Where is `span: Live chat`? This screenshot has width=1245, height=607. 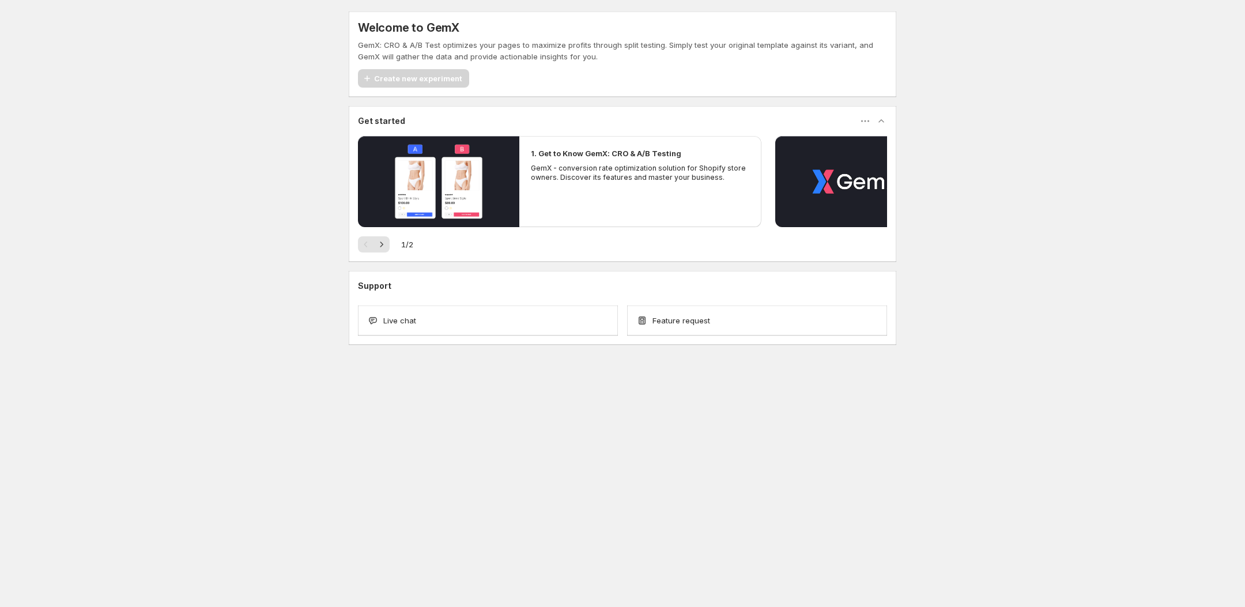 span: Live chat is located at coordinates (399, 320).